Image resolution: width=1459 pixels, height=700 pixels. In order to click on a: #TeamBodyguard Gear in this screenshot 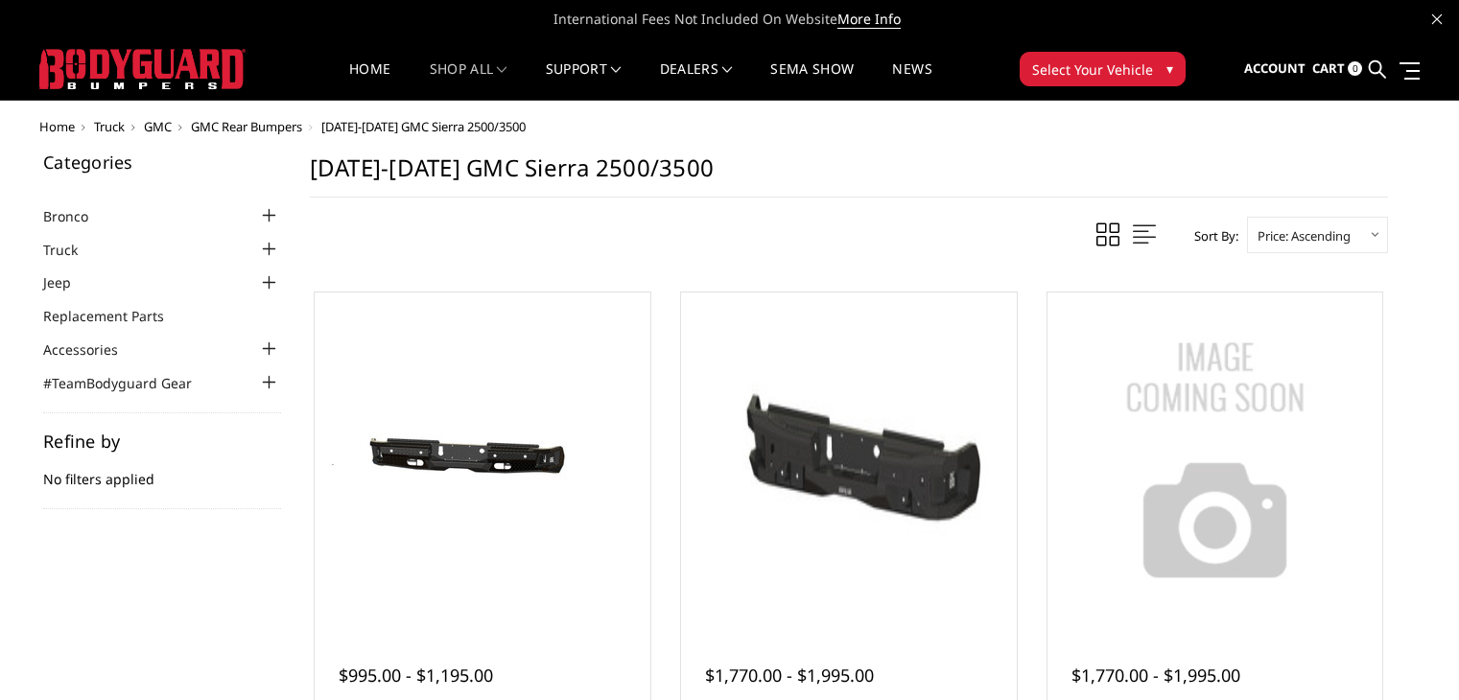, I will do `click(129, 383)`.